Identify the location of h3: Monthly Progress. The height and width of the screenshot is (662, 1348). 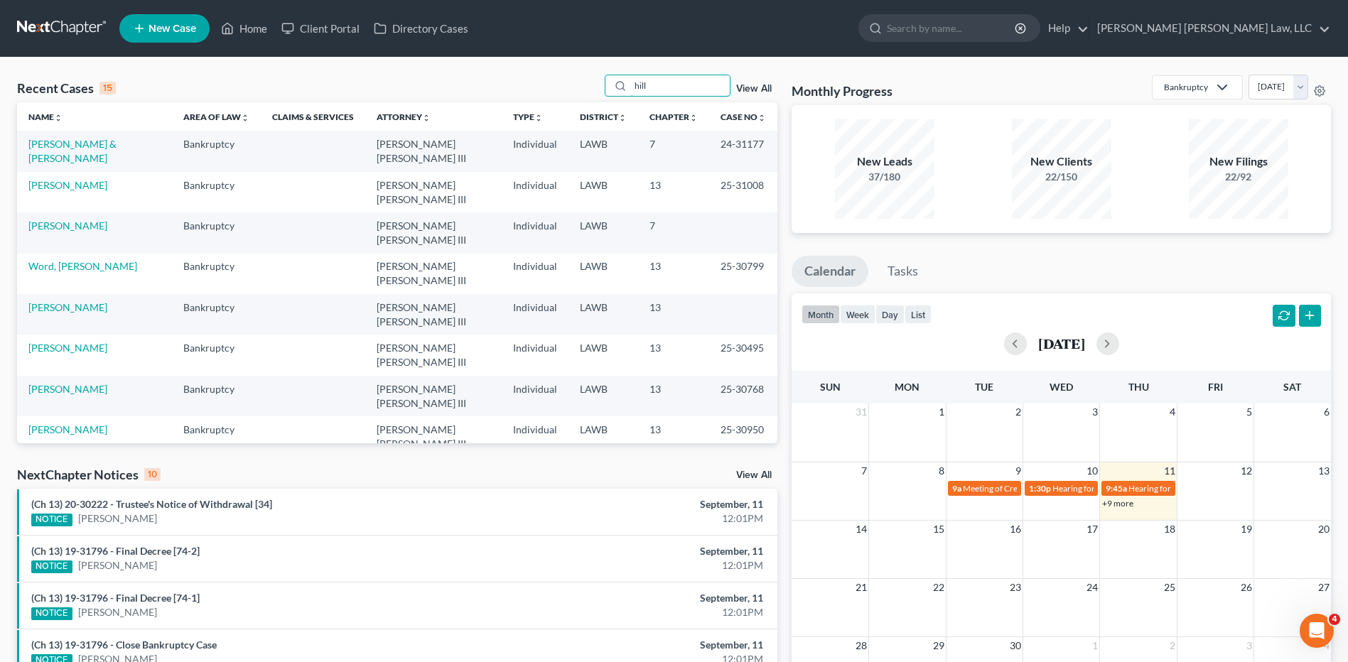
(842, 91).